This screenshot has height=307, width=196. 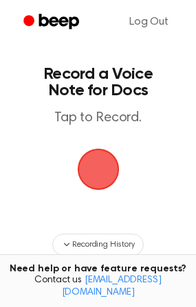 I want to click on button: Beep Logo, so click(x=98, y=169).